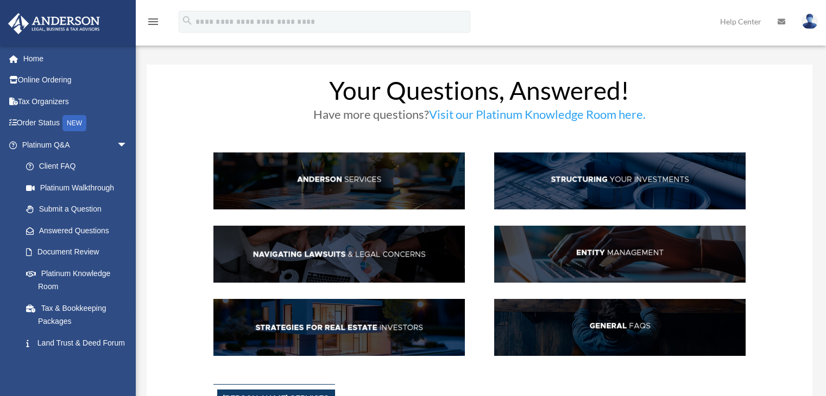  What do you see at coordinates (75, 123) in the screenshot?
I see `a: Order StatusNEW` at bounding box center [75, 123].